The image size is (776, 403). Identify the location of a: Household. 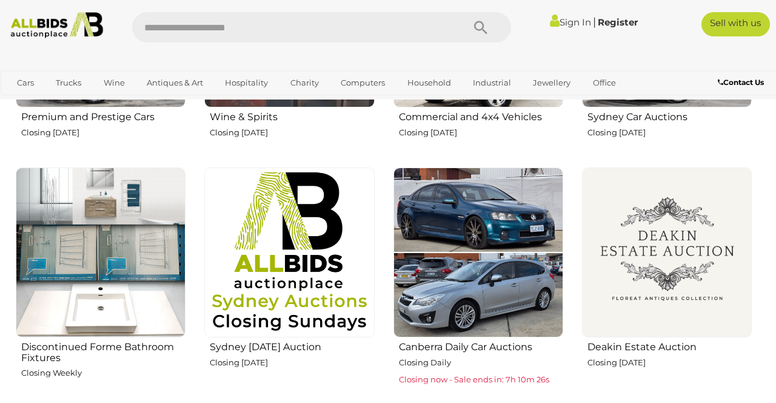
(429, 82).